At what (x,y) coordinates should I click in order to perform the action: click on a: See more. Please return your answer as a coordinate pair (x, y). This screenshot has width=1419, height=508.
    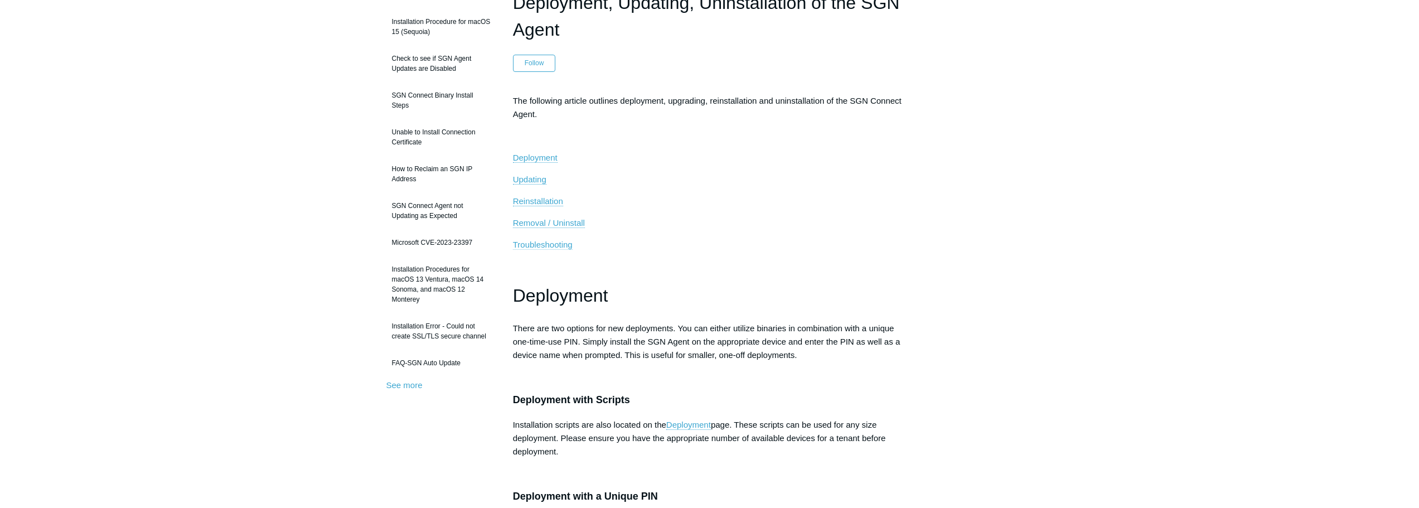
    Looking at the image, I should click on (404, 385).